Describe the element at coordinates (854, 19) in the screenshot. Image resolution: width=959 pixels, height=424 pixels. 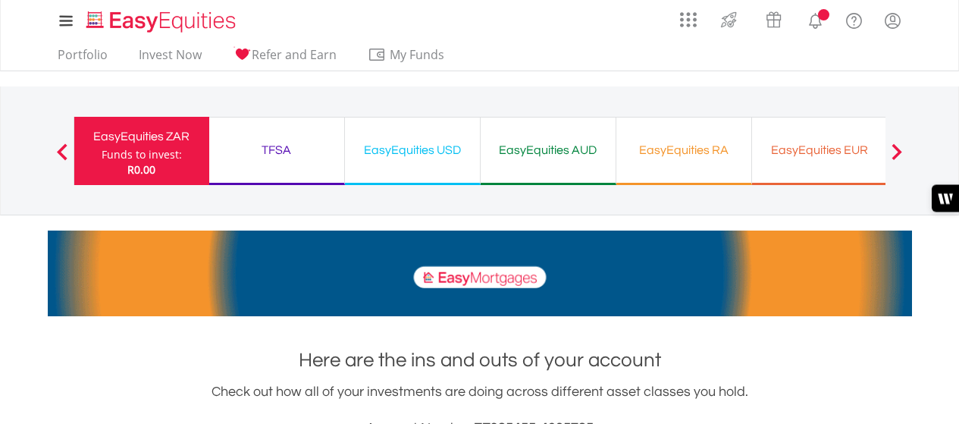
I see `a: FAQ's and Support` at that location.